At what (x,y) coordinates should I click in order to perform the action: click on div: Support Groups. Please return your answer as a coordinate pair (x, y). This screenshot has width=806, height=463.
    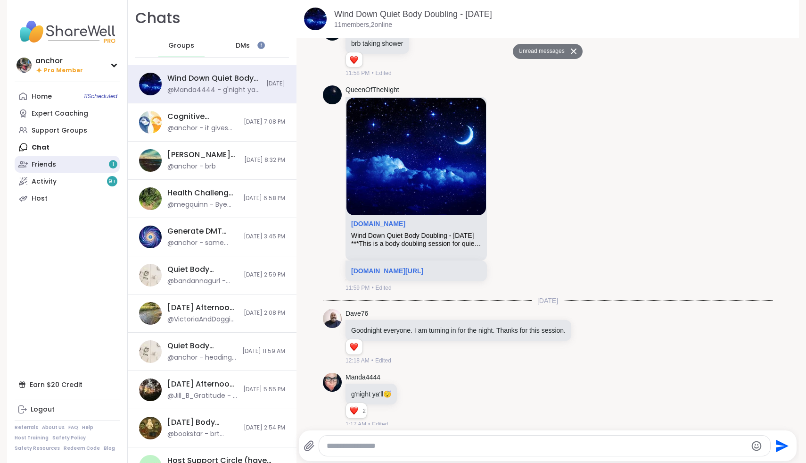
    Looking at the image, I should click on (59, 131).